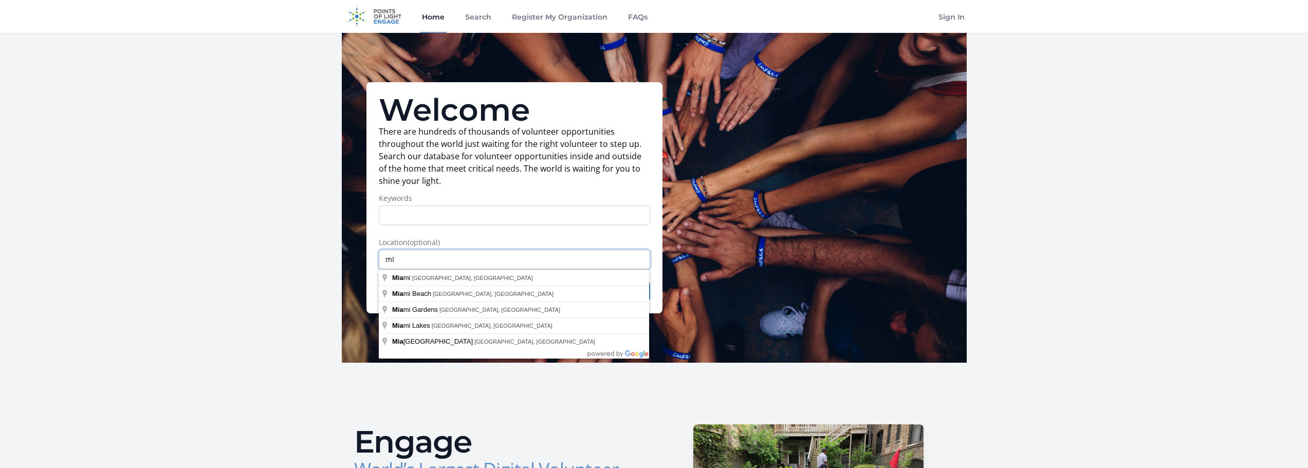 The width and height of the screenshot is (1308, 468). Describe the element at coordinates (514, 156) in the screenshot. I see `p: There are hundreds of thousands of volunteer opportunities throughout the world just waiting for ...` at that location.